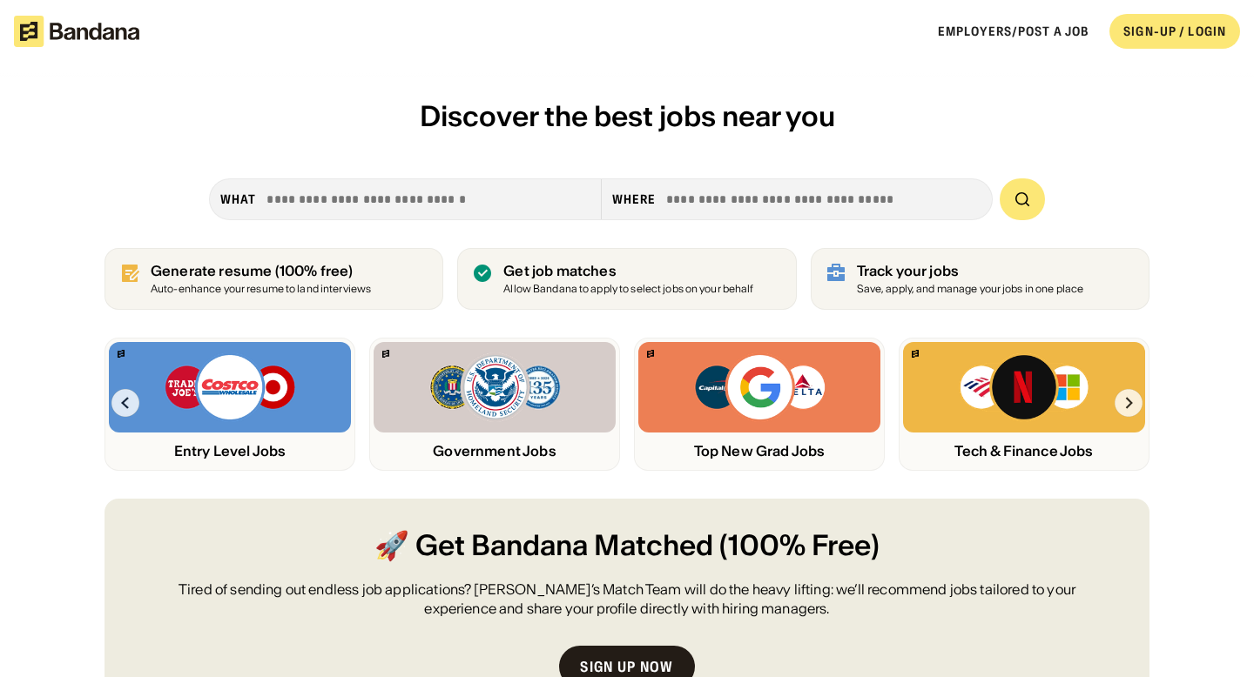  Describe the element at coordinates (1024, 387) in the screenshot. I see `img: Bank of America, Netflix, Microsoft logos` at that location.